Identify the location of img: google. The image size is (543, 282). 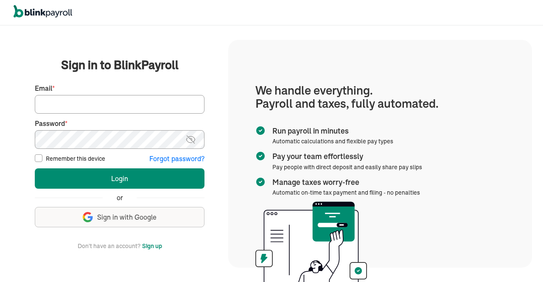
(88, 217).